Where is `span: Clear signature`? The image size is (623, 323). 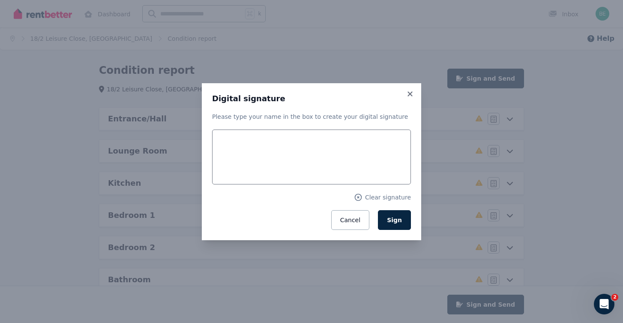
span: Clear signature is located at coordinates (388, 197).